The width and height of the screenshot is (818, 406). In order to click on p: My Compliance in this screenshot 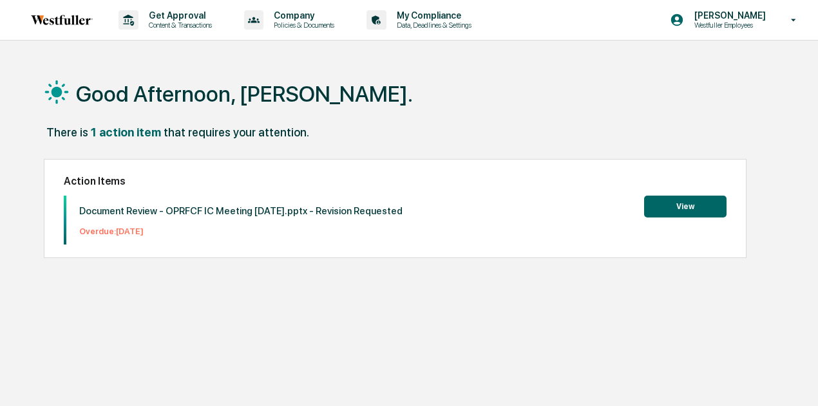, I will do `click(432, 15)`.